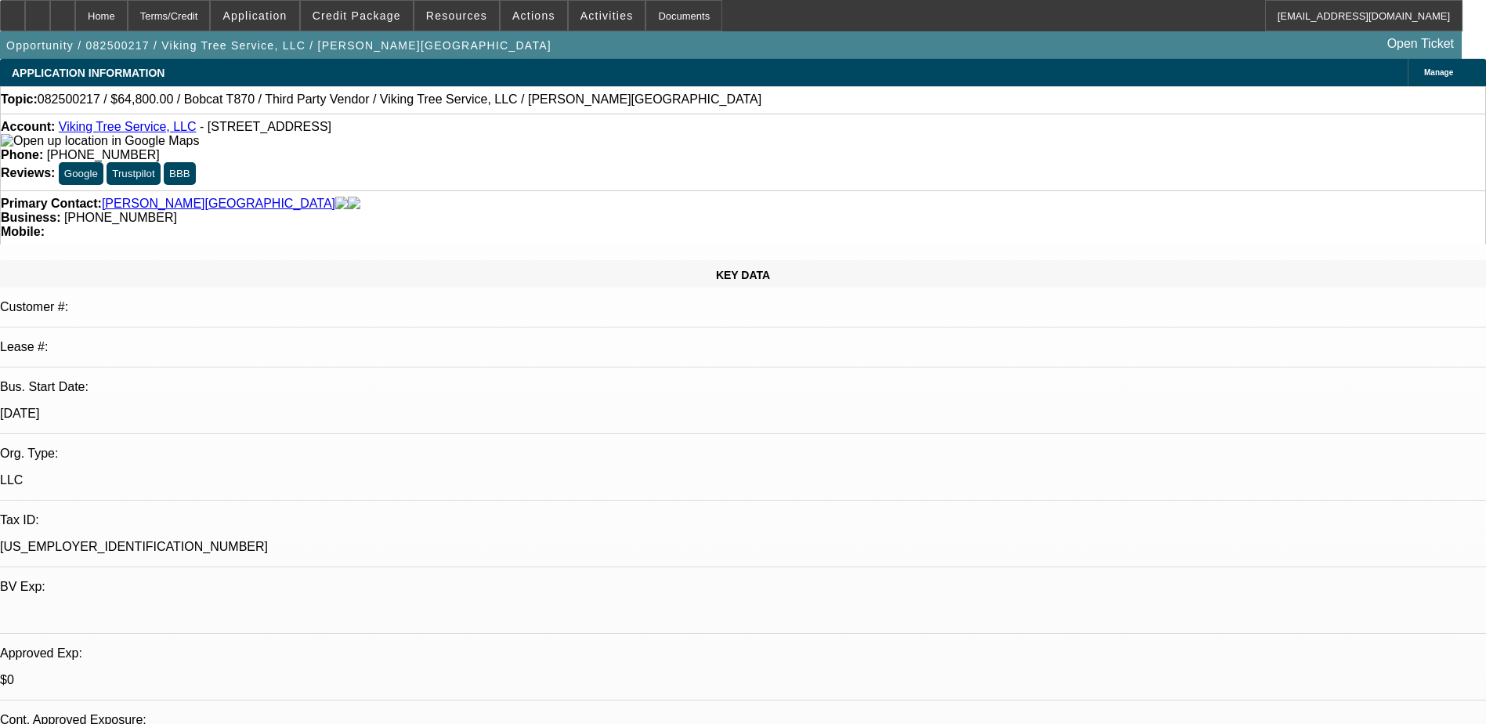 Image resolution: width=1486 pixels, height=724 pixels. What do you see at coordinates (457, 16) in the screenshot?
I see `span: Resources` at bounding box center [457, 16].